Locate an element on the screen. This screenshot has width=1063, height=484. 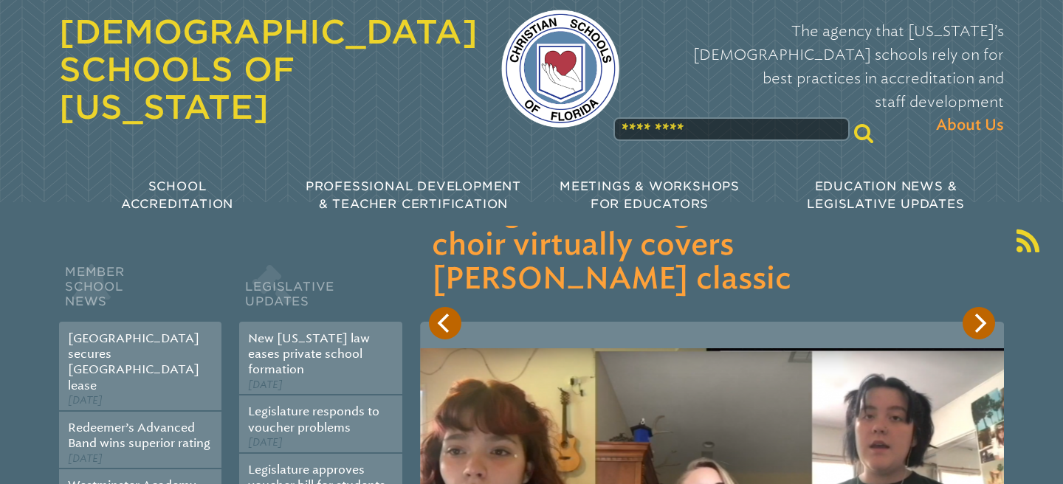
h2: Member School News is located at coordinates (140, 292).